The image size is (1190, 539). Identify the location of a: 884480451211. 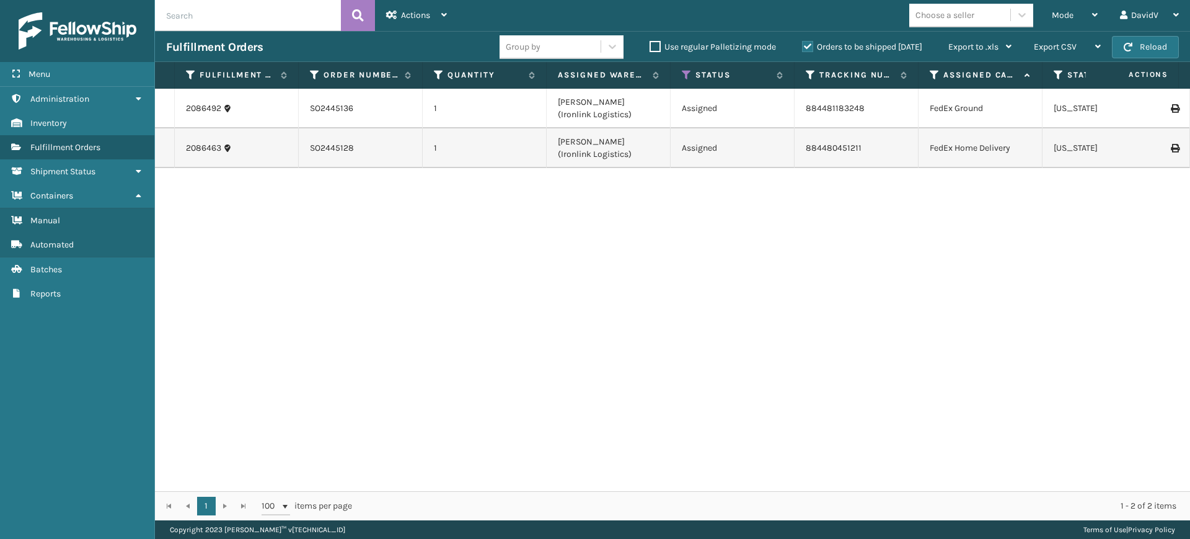
(834, 148).